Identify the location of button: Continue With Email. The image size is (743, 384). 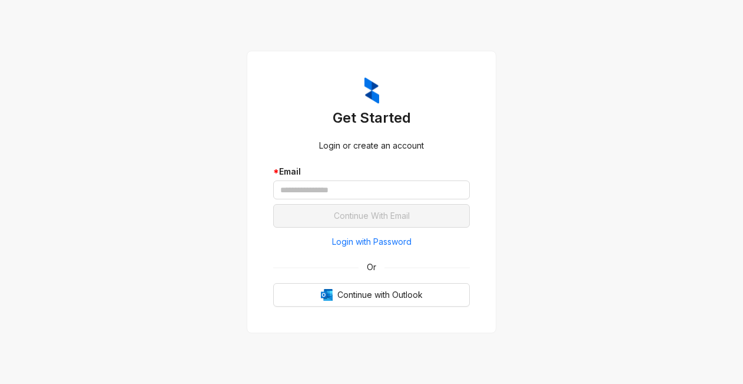
(372, 216).